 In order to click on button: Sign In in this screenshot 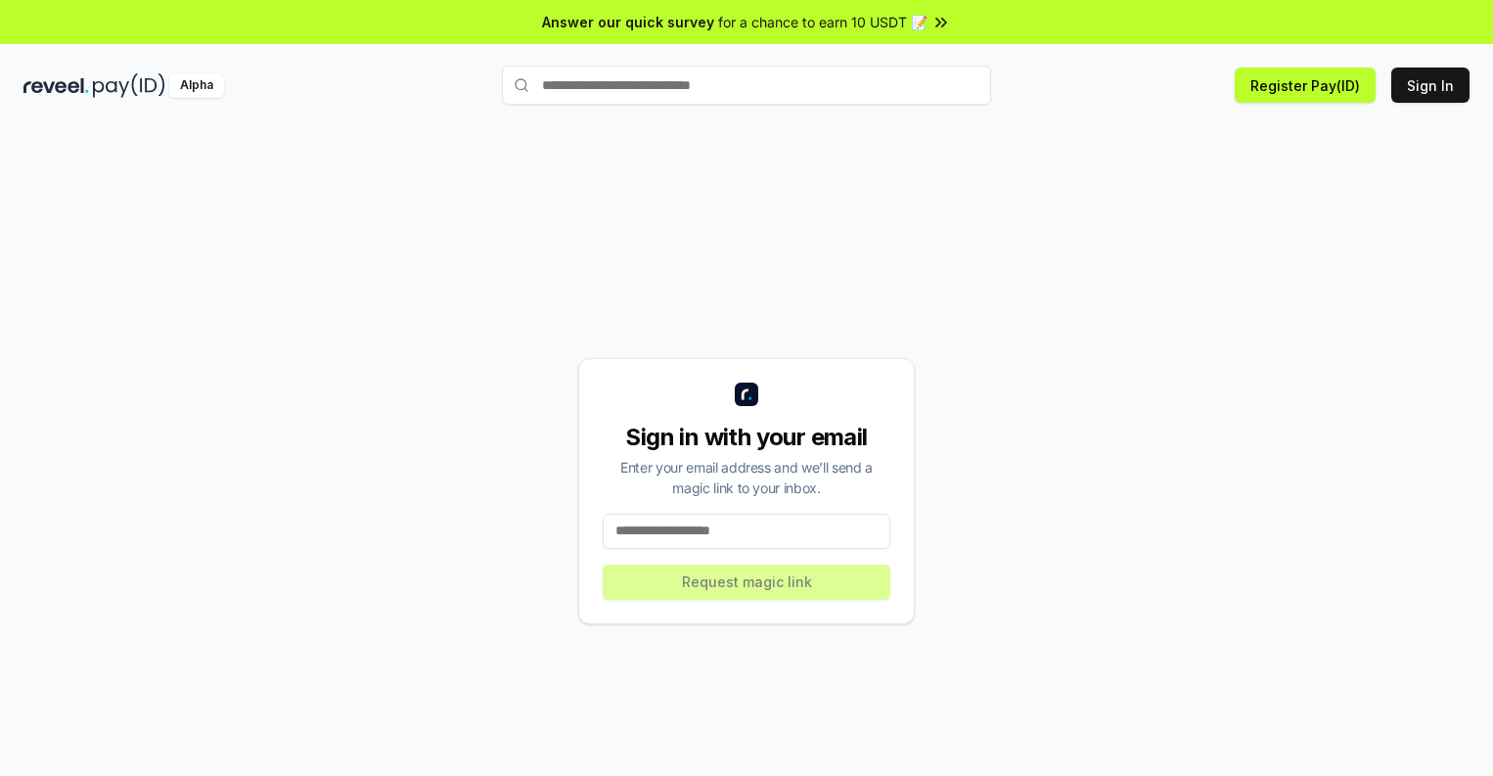, I will do `click(1431, 85)`.